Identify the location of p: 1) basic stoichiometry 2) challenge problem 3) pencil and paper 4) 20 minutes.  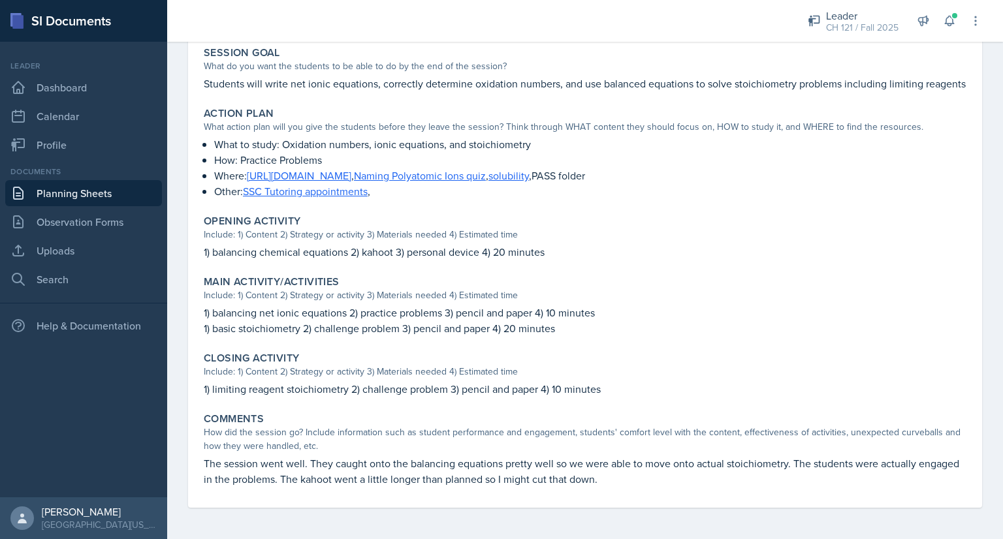
(585, 328).